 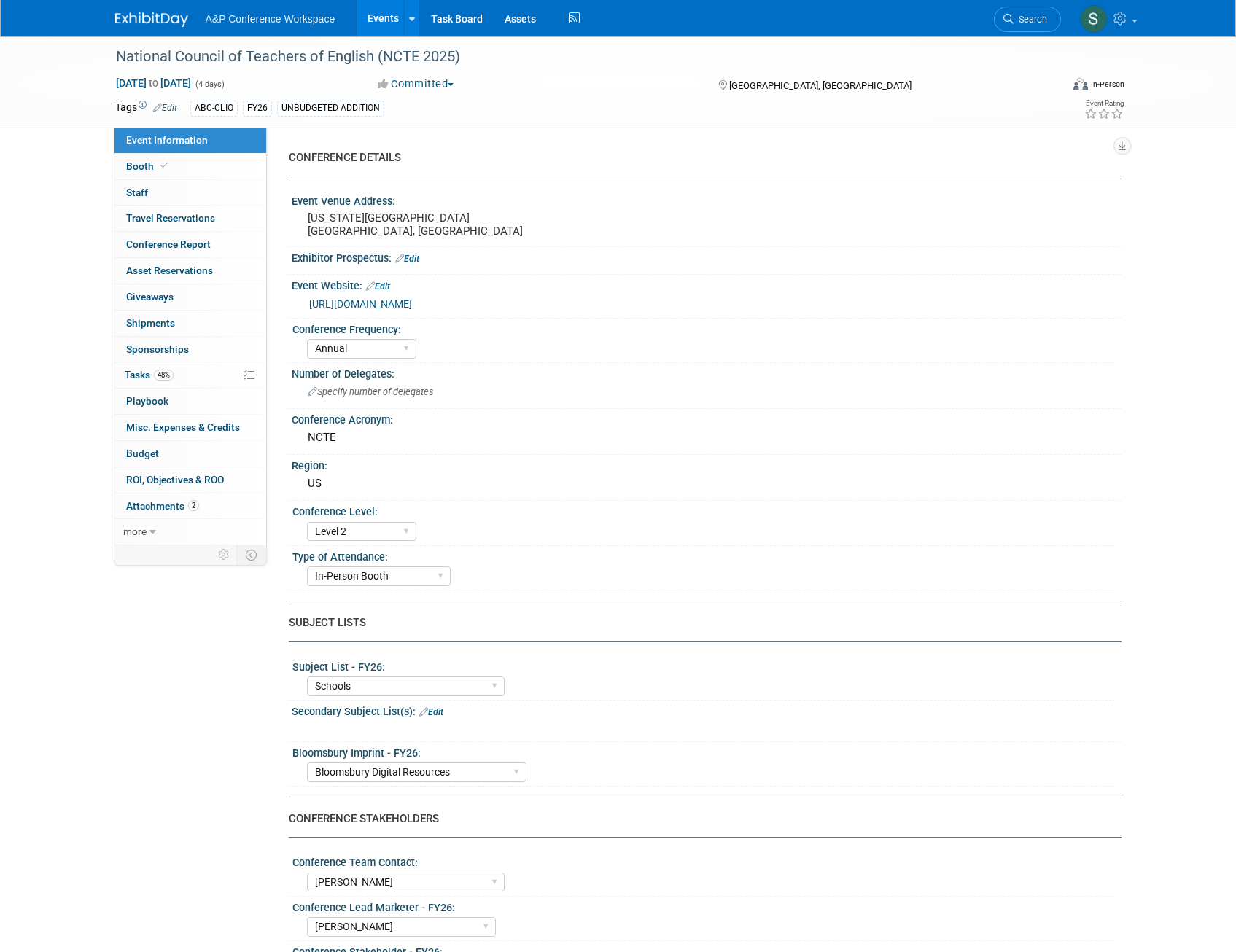 I want to click on a: Sponsorships, so click(x=191, y=349).